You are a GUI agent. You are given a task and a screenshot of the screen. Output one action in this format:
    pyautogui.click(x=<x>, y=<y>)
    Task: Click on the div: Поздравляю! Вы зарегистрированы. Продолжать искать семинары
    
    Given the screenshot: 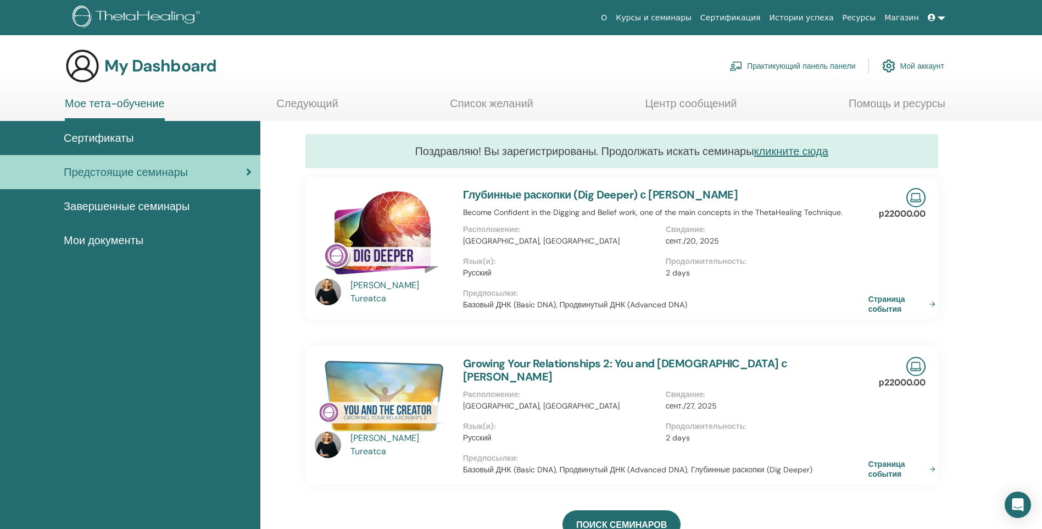 What is the action you would take?
    pyautogui.click(x=622, y=151)
    